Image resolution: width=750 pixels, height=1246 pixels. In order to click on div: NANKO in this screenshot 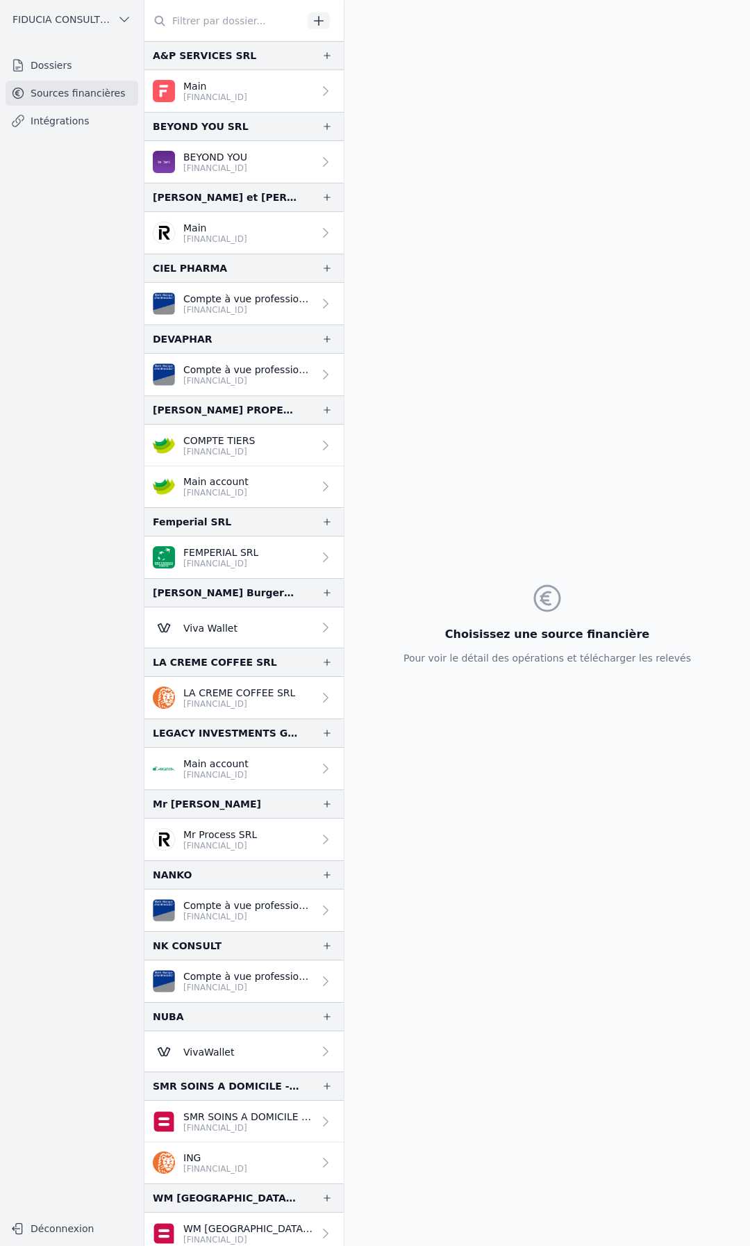, I will do `click(172, 875)`.